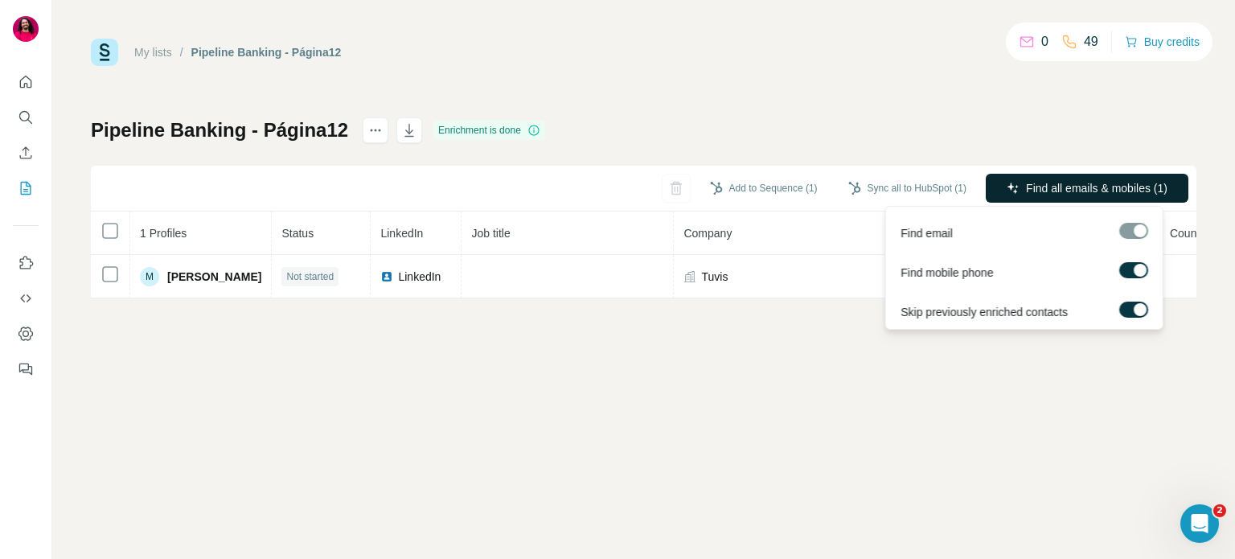 This screenshot has width=1235, height=559. What do you see at coordinates (1091, 42) in the screenshot?
I see `p: 49` at bounding box center [1091, 42].